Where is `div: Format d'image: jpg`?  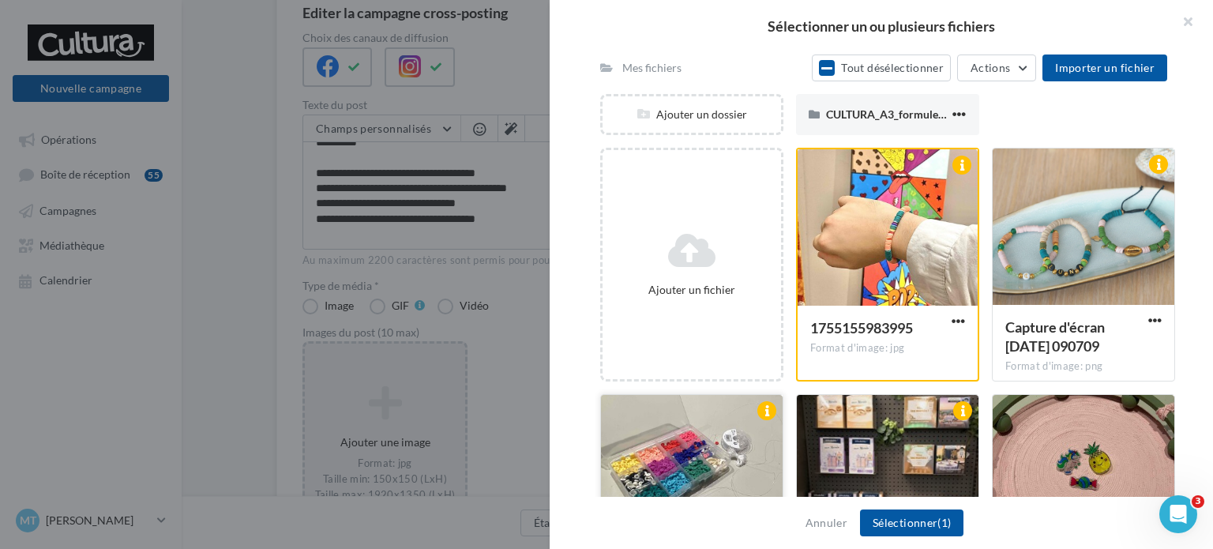 div: Format d'image: jpg is located at coordinates (887, 348).